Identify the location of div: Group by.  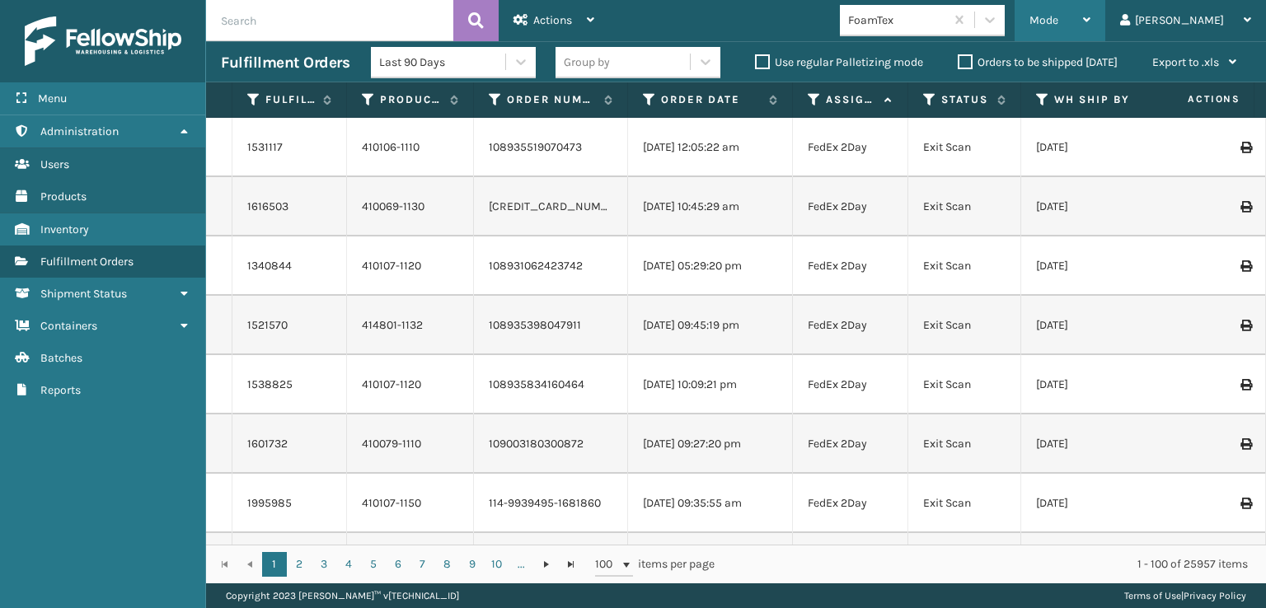
(587, 62).